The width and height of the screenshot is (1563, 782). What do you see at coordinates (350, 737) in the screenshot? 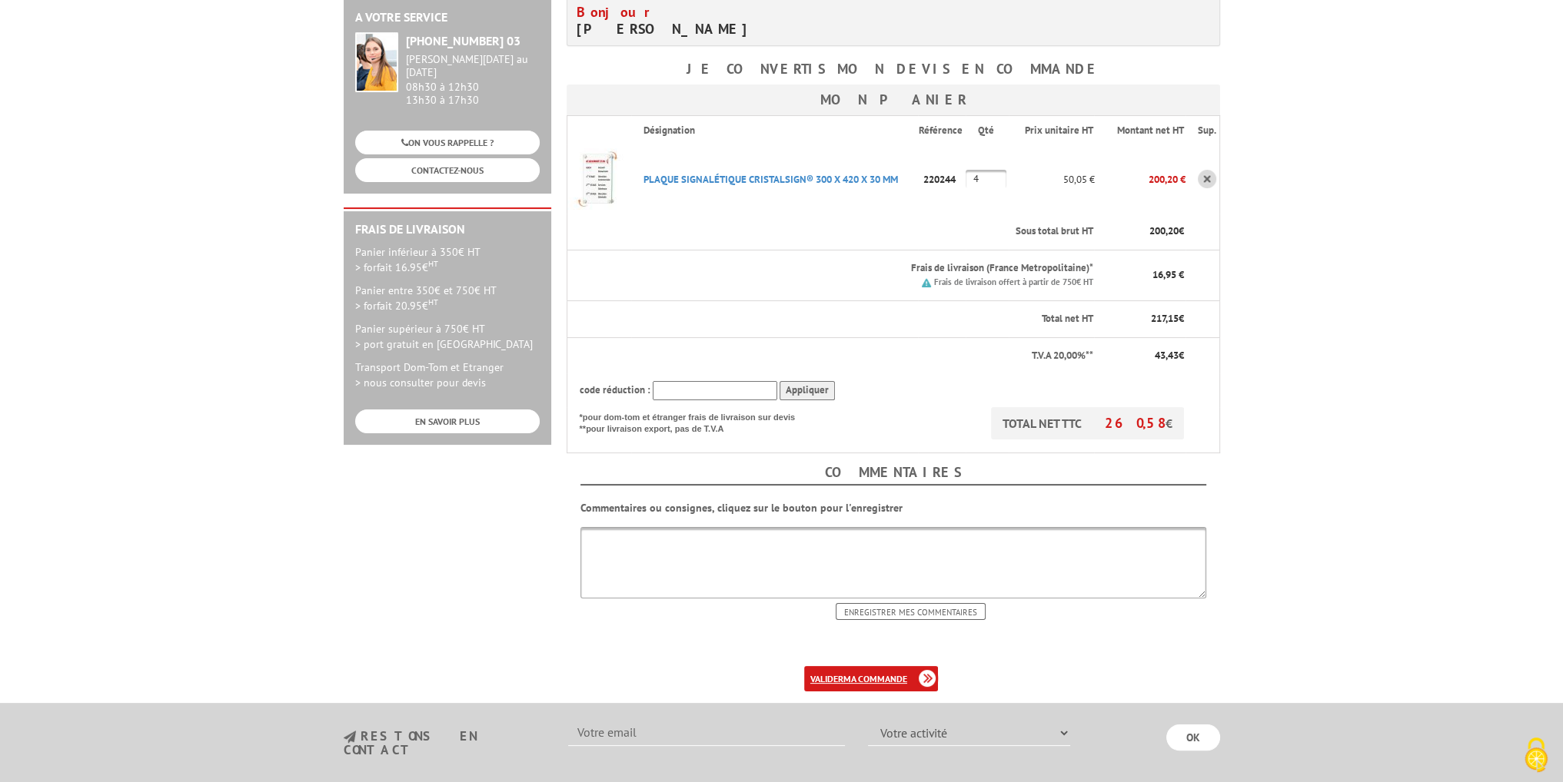
I see `img: newsletter.jpg` at bounding box center [350, 737].